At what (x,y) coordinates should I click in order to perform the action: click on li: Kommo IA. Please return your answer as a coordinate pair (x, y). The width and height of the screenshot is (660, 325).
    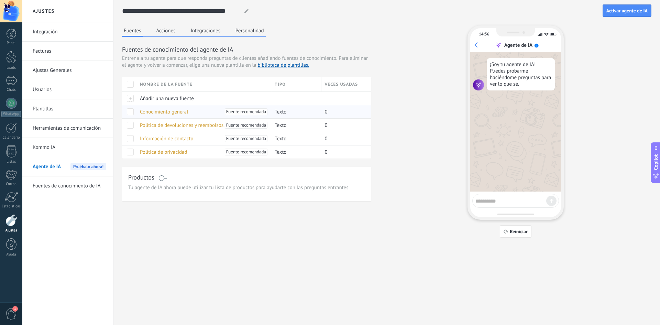
    Looking at the image, I should click on (68, 147).